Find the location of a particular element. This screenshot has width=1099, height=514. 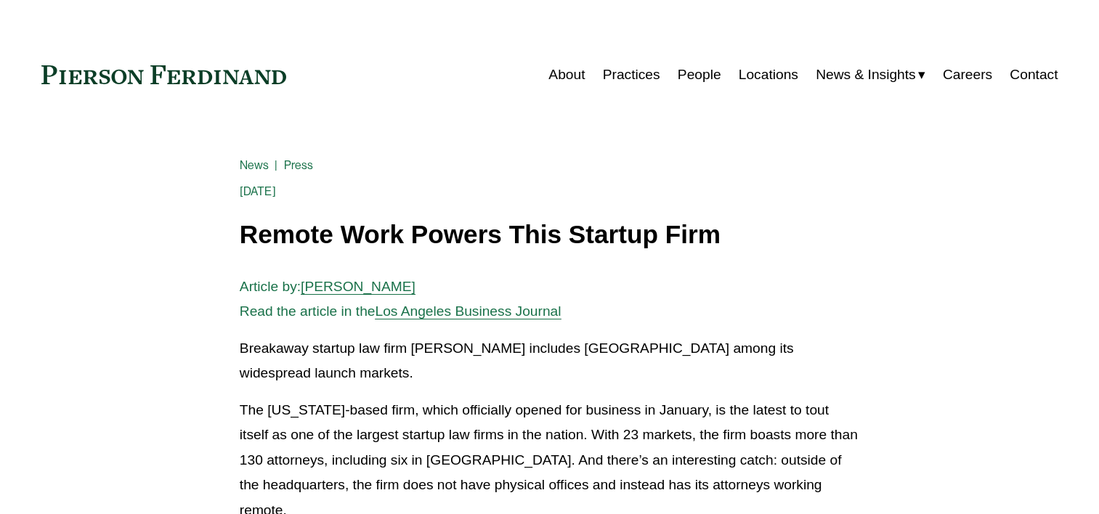

span: Article by: is located at coordinates (270, 286).